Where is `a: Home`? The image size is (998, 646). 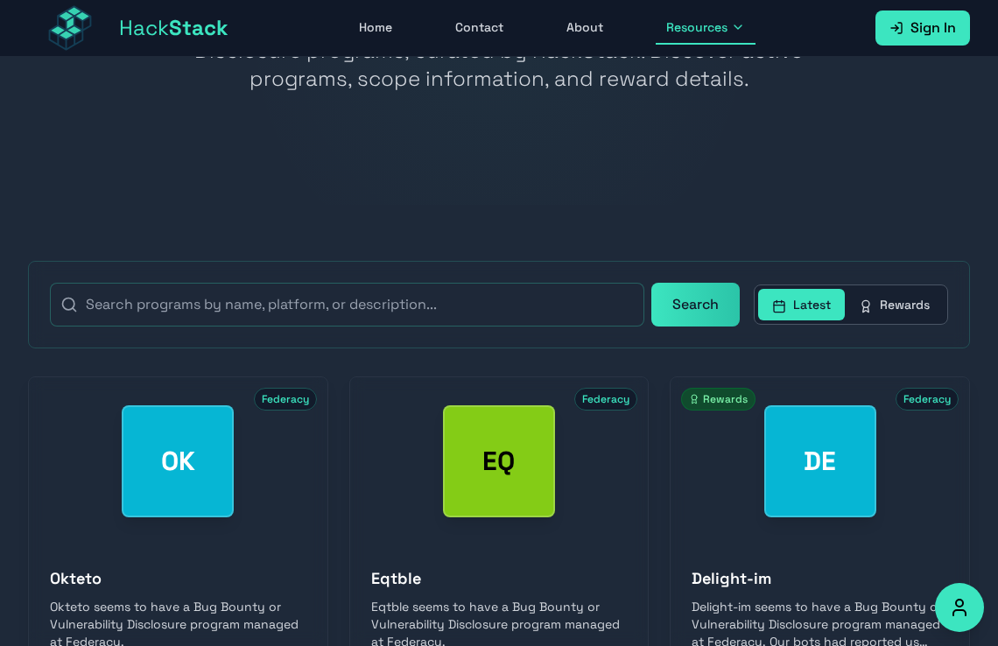 a: Home is located at coordinates (375, 28).